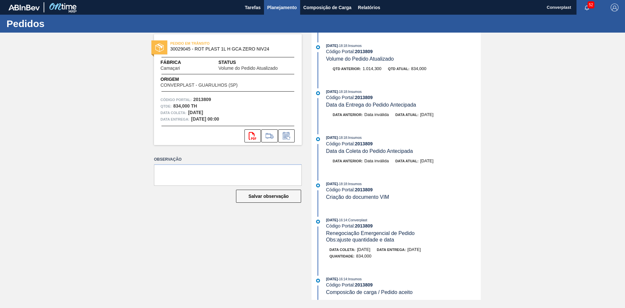 The image size is (625, 308). Describe the element at coordinates (228, 159) in the screenshot. I see `label: Observação` at that location.